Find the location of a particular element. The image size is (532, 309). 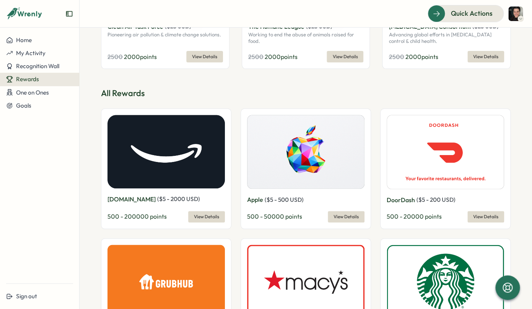

span: My Activity is located at coordinates (31, 53).